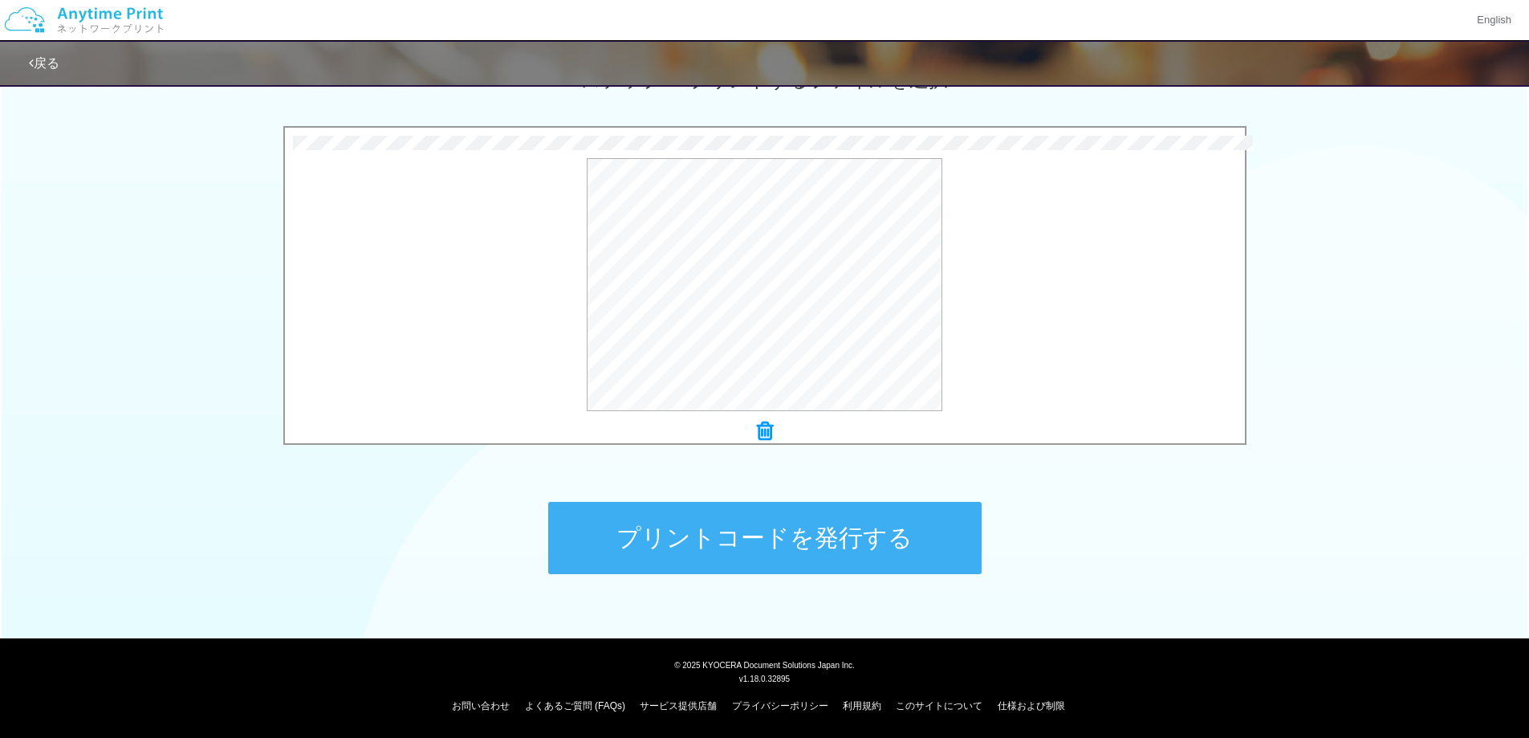 This screenshot has height=738, width=1529. I want to click on a: サービス提供店舗, so click(678, 705).